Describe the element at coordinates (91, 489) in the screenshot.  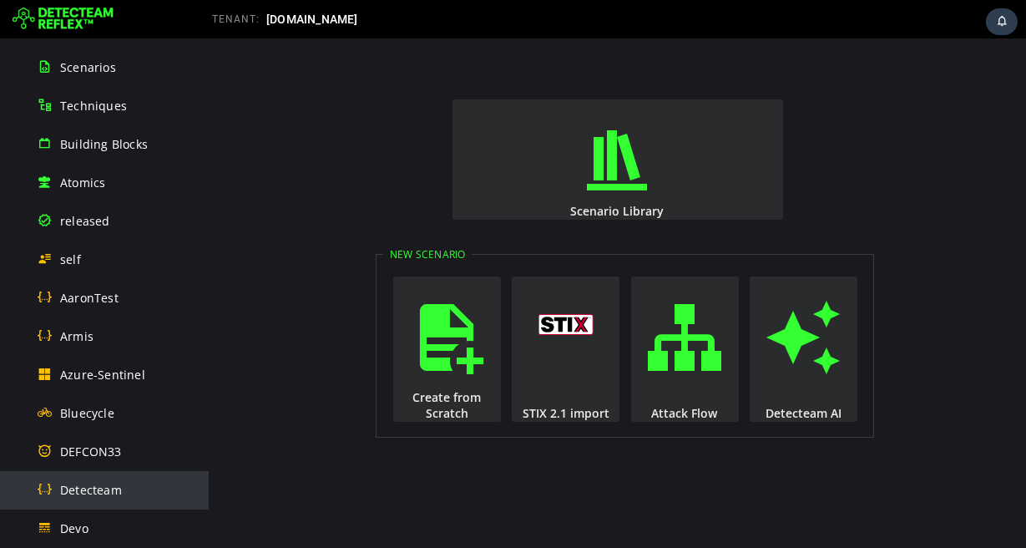
I see `span: Detecteam` at that location.